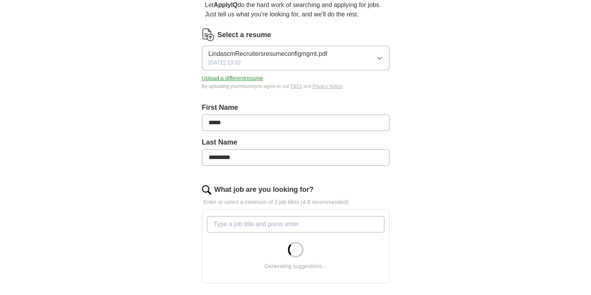 This screenshot has width=591, height=295. I want to click on strong: ApplyIQ, so click(226, 5).